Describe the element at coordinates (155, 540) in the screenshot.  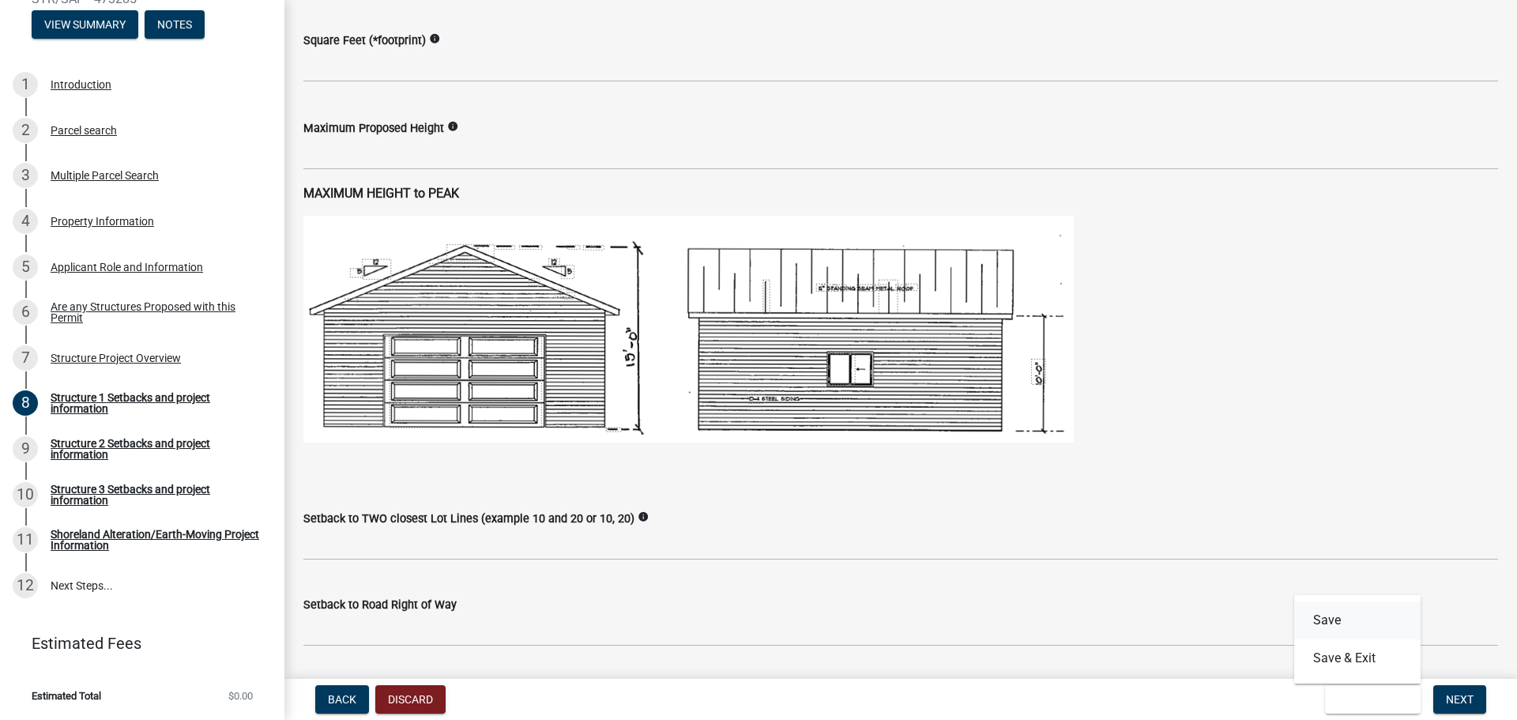
I see `div: Shoreland Alteration/Earth-Moving Project Information` at that location.